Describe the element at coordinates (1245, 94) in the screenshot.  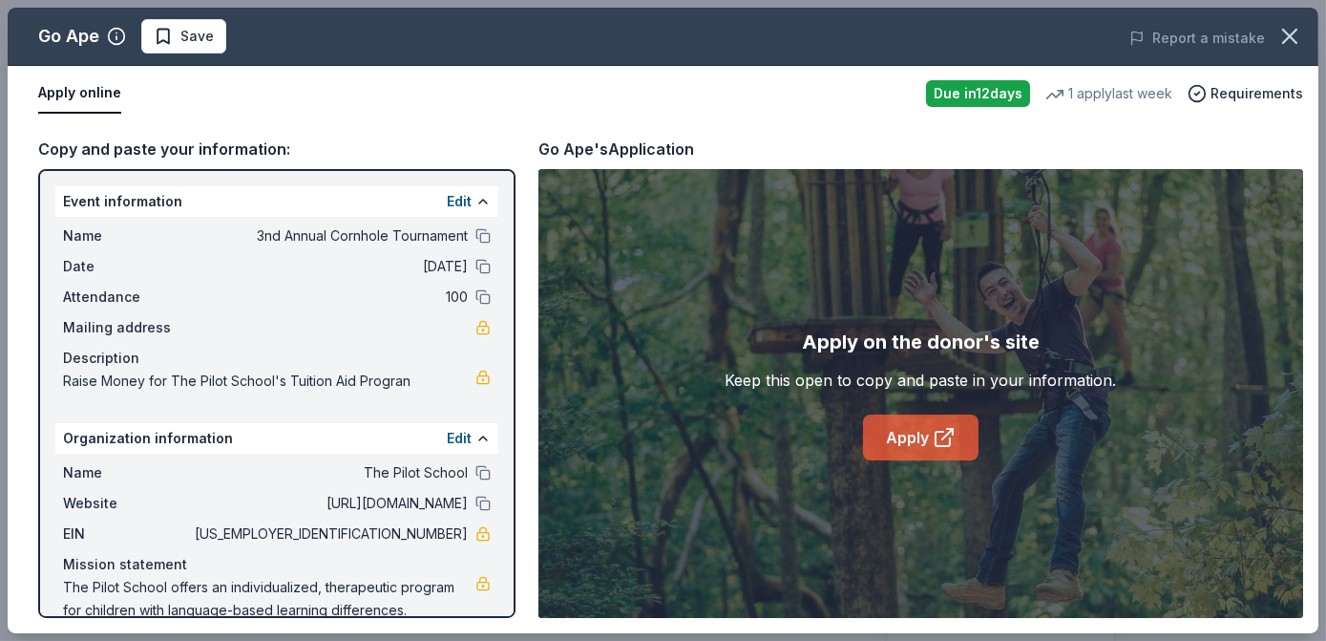
I see `button: Requirements` at that location.